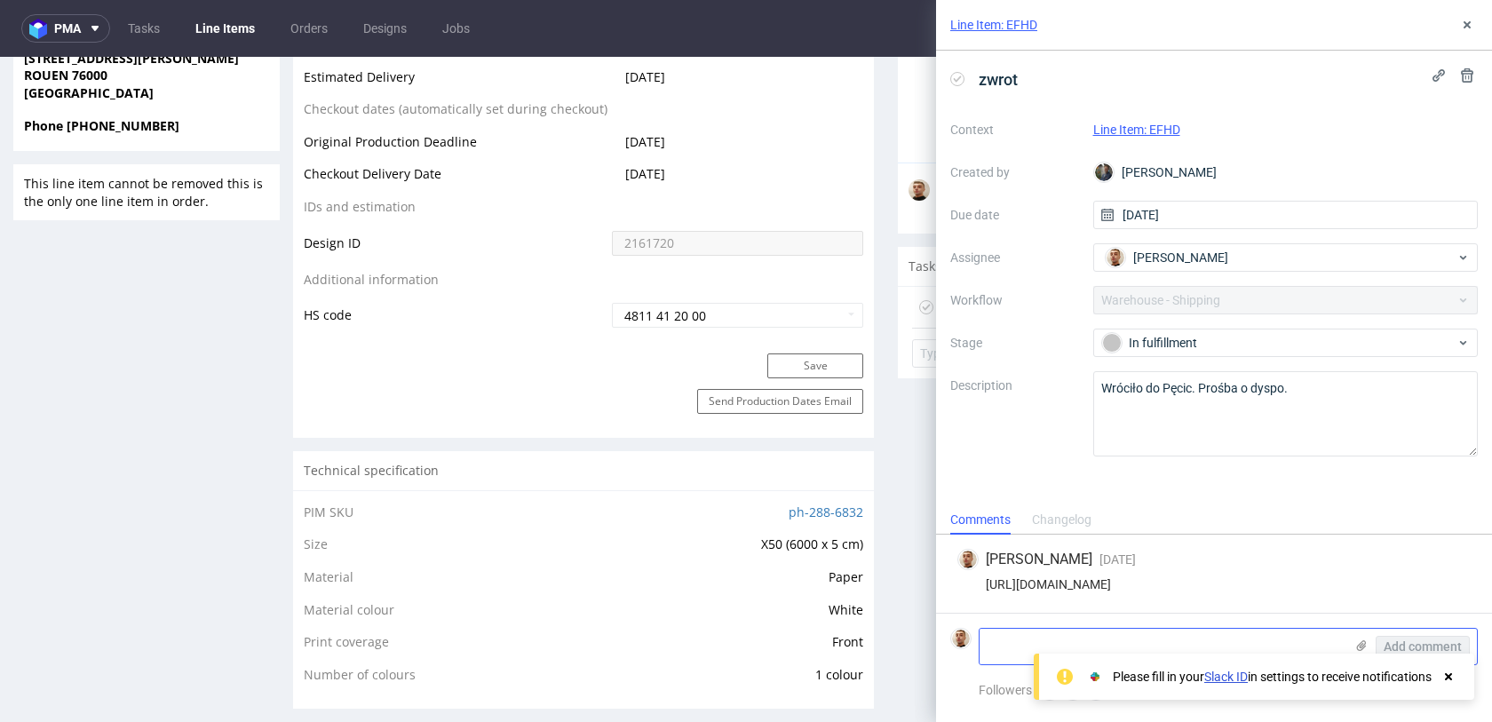 Image resolution: width=1492 pixels, height=722 pixels. I want to click on td: IDs and estimation, so click(456, 155).